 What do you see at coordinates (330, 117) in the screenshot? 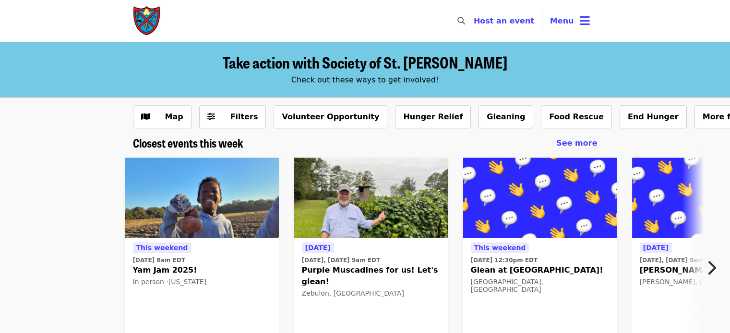
I see `button: Volunteer Opportunity` at bounding box center [330, 117].